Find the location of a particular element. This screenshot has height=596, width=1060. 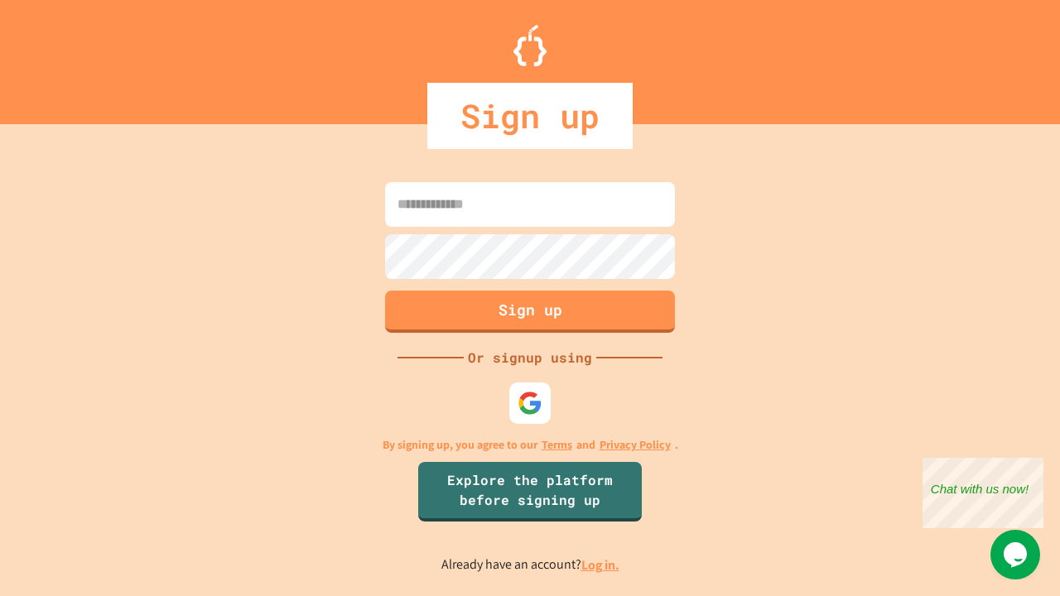

p: By signing up, you agree to our and . is located at coordinates (530, 445).